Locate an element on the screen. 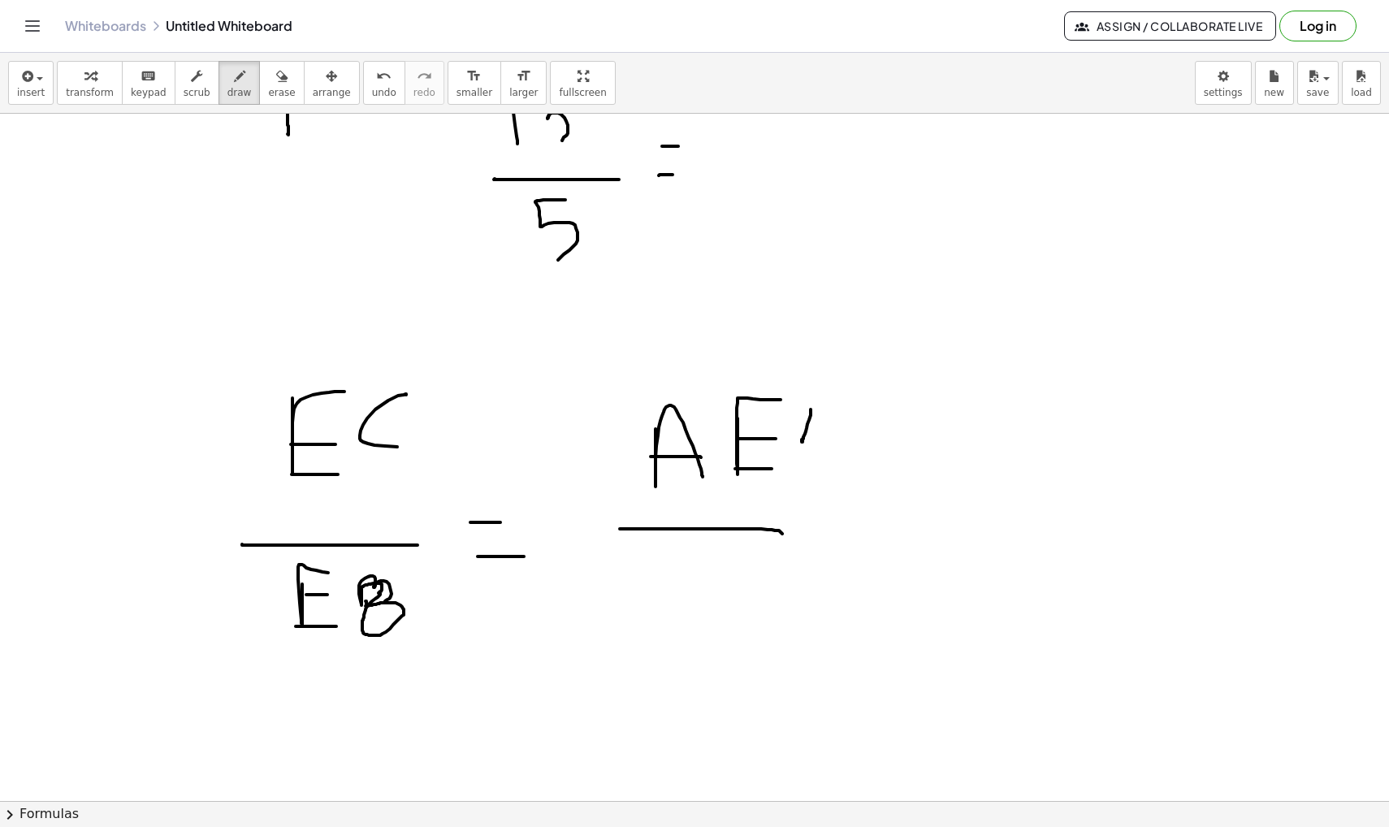  button: Log in is located at coordinates (1317, 26).